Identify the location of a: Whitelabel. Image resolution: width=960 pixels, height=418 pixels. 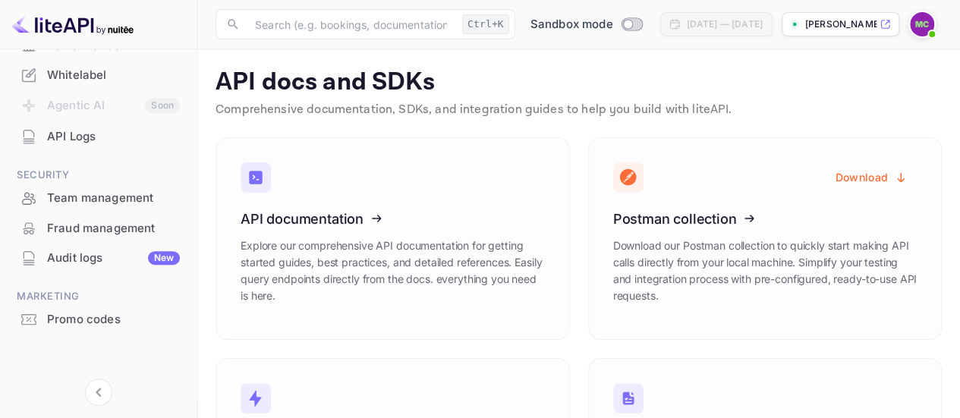
(98, 74).